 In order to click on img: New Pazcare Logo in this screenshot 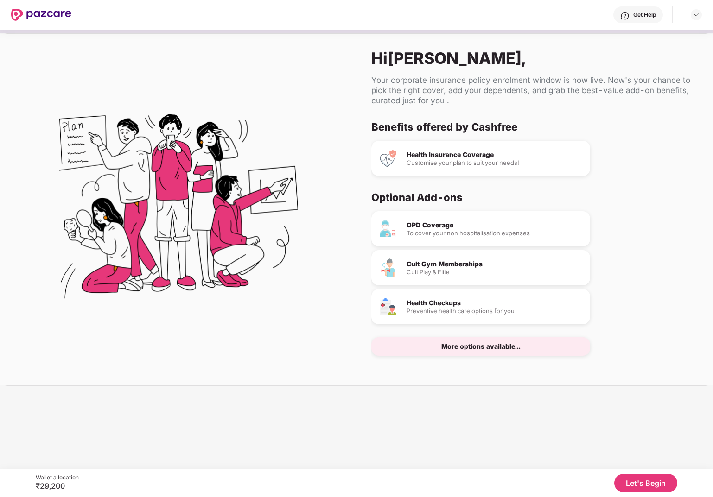, I will do `click(41, 15)`.